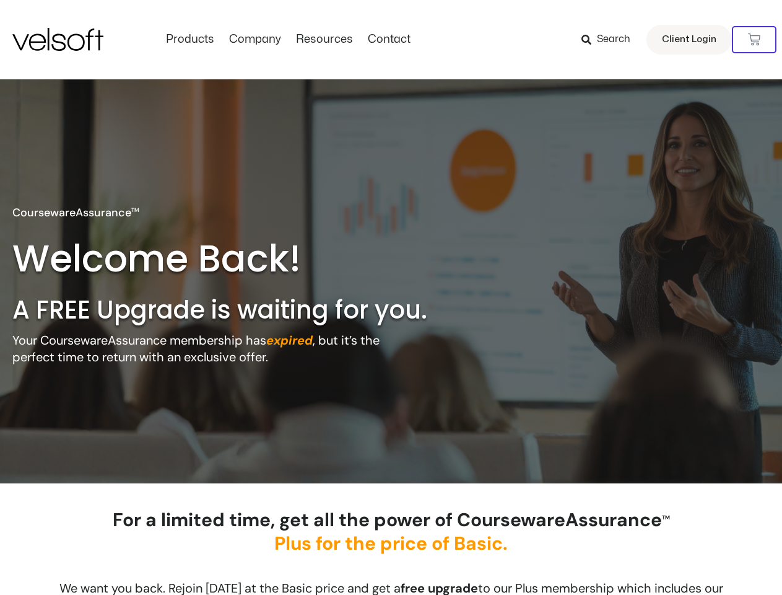 The height and width of the screenshot is (595, 782). What do you see at coordinates (610, 40) in the screenshot?
I see `a: Search` at bounding box center [610, 40].